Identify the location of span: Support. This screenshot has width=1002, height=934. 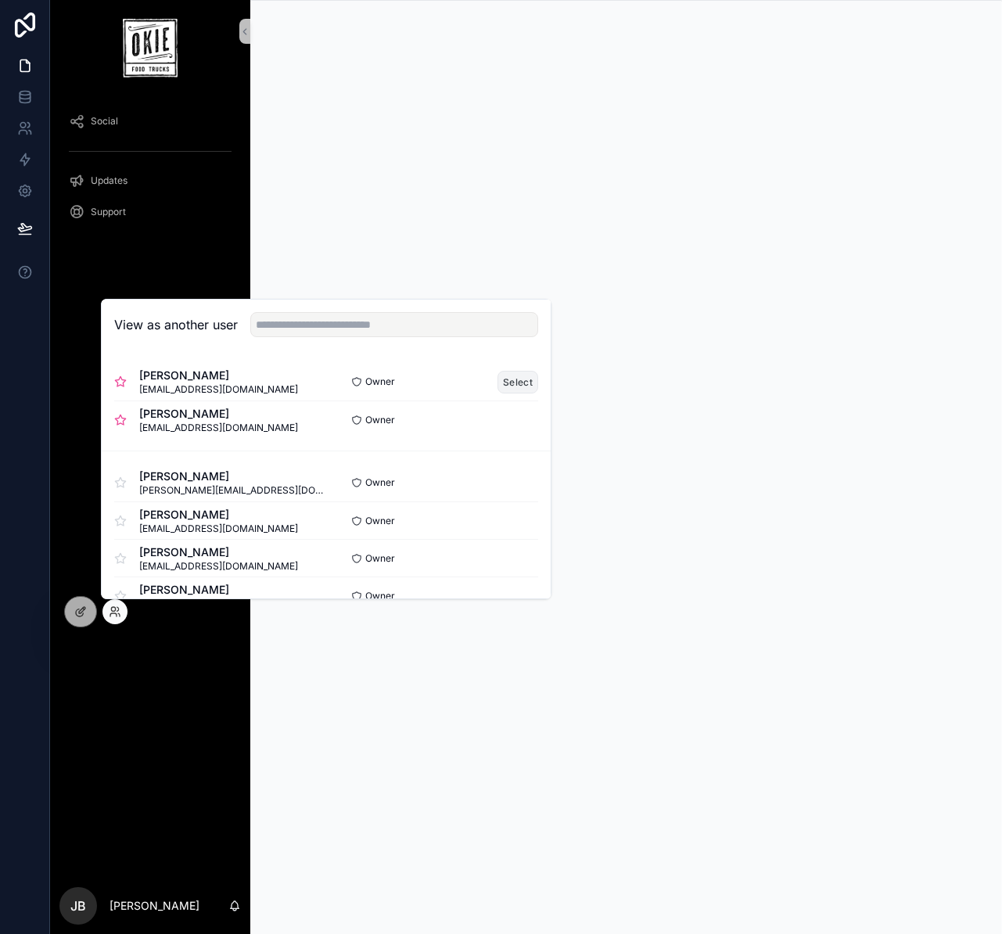
(108, 212).